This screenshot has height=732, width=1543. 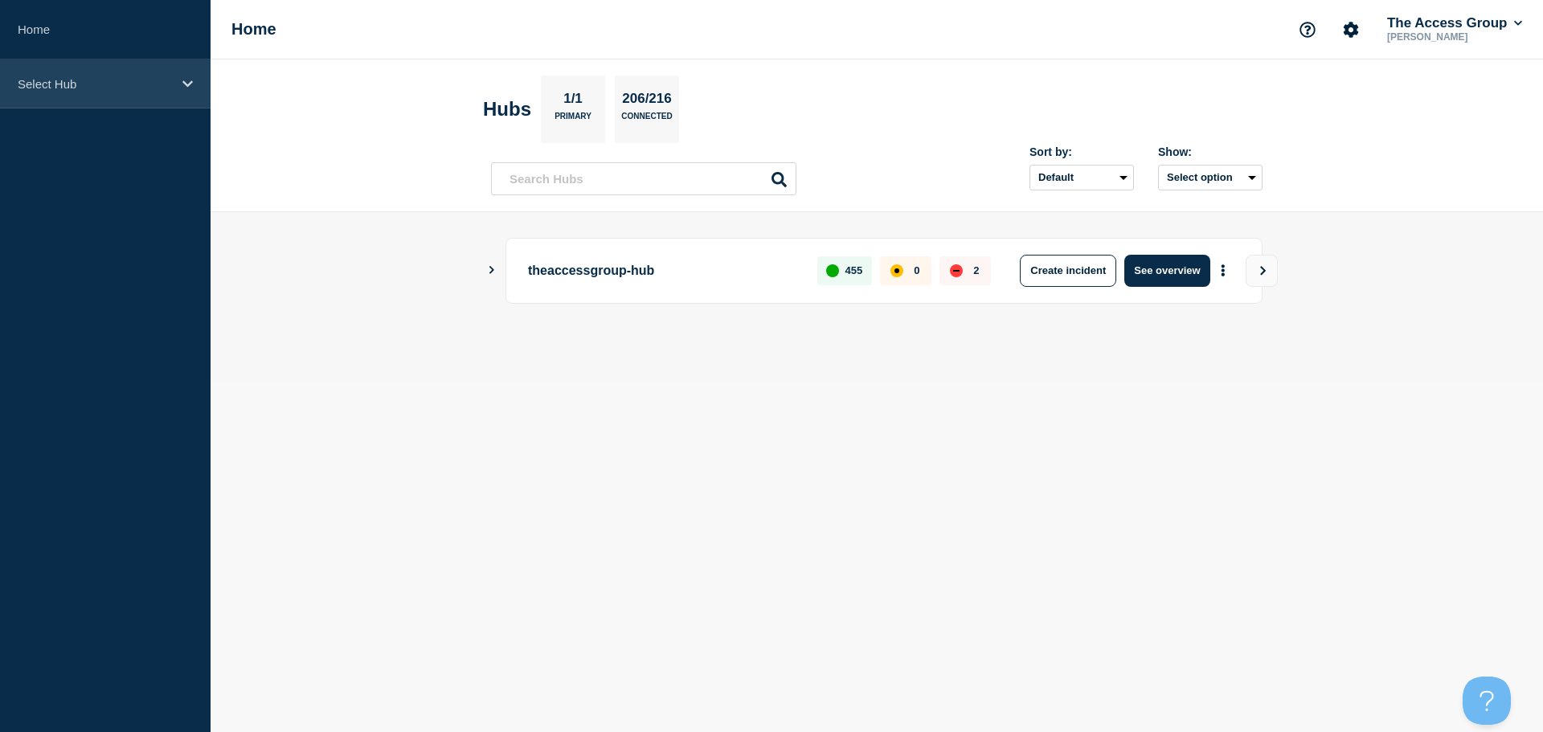 What do you see at coordinates (1211, 152) in the screenshot?
I see `div: Show:` at bounding box center [1211, 152].